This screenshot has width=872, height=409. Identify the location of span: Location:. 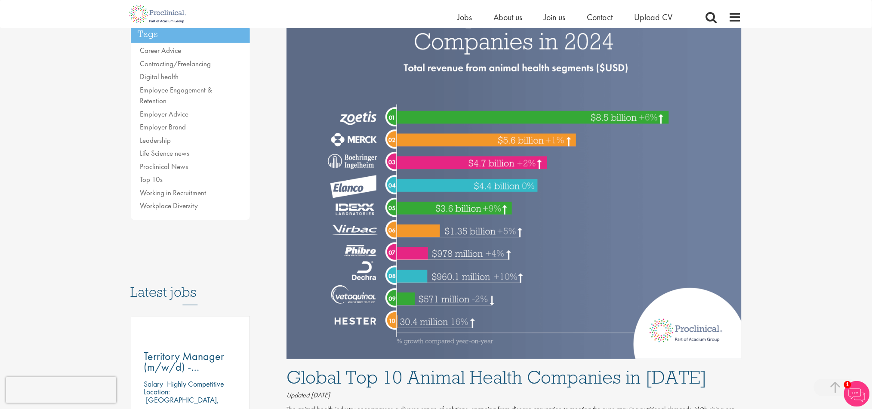
(157, 392).